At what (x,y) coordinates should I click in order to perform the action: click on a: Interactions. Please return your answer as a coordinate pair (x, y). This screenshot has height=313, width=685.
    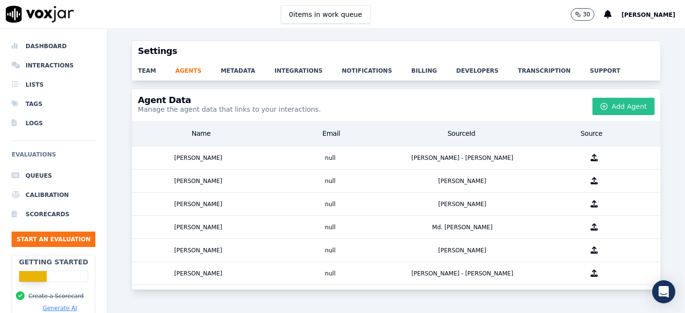
    Looking at the image, I should click on (53, 66).